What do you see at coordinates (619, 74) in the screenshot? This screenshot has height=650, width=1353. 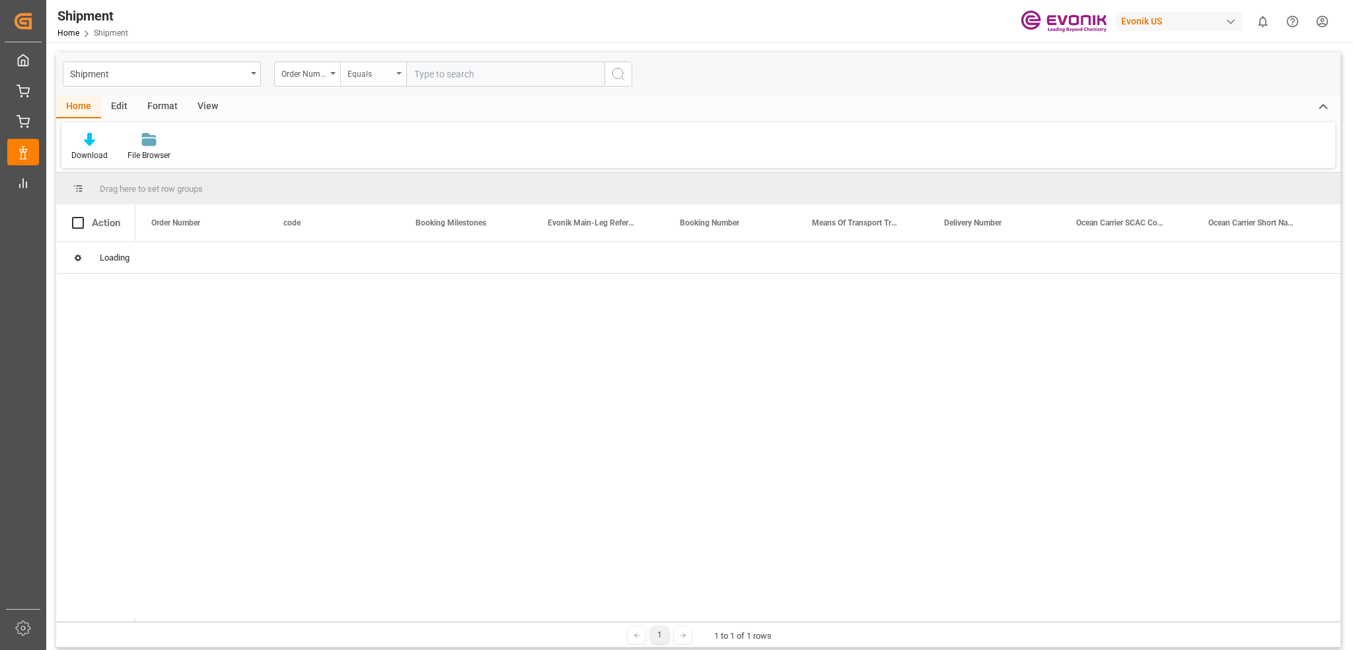 I see `button: search button` at bounding box center [619, 74].